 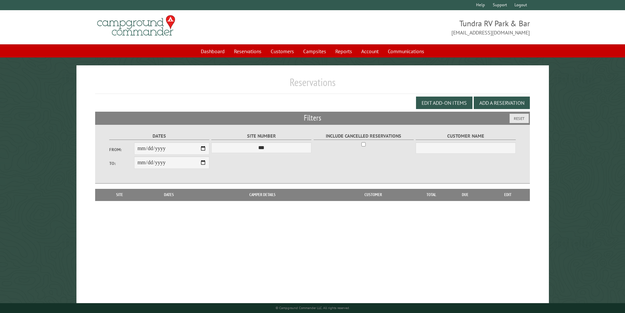 What do you see at coordinates (370, 51) in the screenshot?
I see `a: Account` at bounding box center [370, 51].